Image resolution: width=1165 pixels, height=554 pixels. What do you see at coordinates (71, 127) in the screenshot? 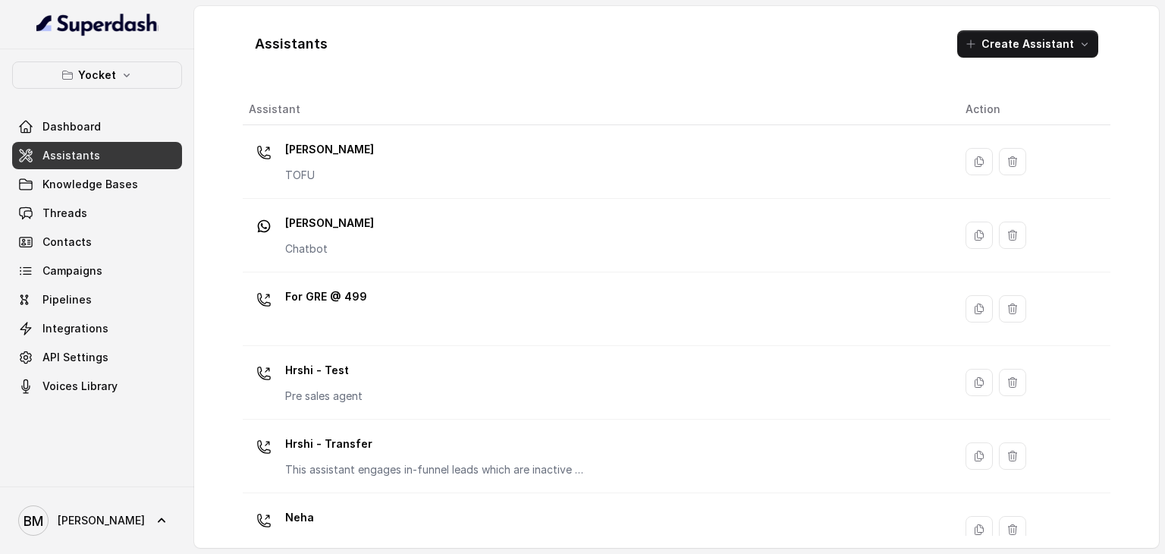
I see `span: Dashboard` at bounding box center [71, 127].